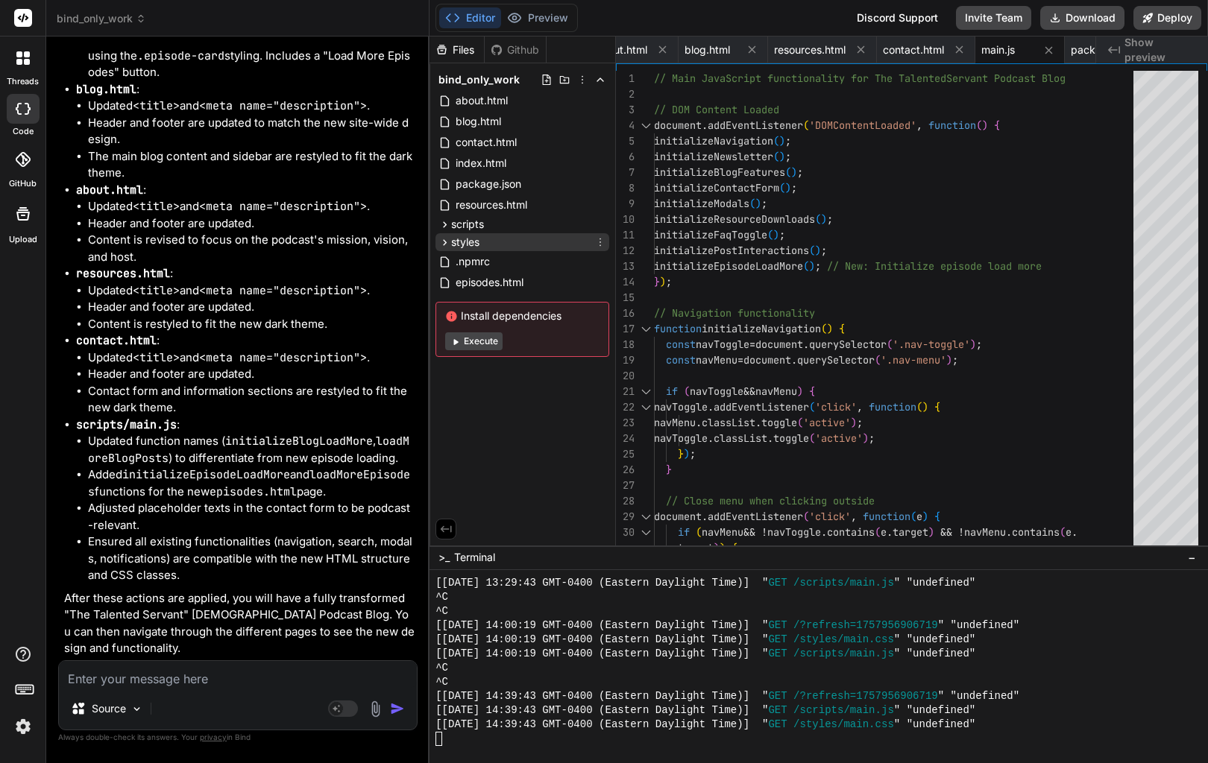 The image size is (1208, 763). I want to click on span: about.html, so click(621, 50).